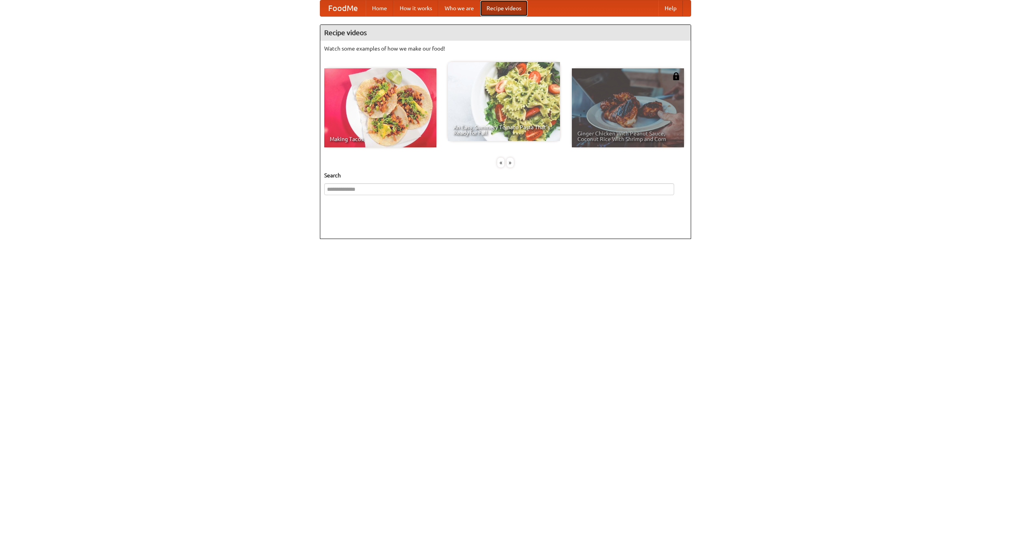 This screenshot has height=559, width=1011. Describe the element at coordinates (379, 8) in the screenshot. I see `a: Home` at that location.